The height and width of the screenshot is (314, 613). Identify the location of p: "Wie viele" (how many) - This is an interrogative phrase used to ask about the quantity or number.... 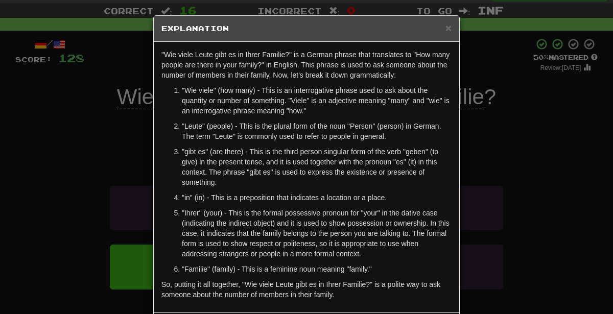
(317, 101).